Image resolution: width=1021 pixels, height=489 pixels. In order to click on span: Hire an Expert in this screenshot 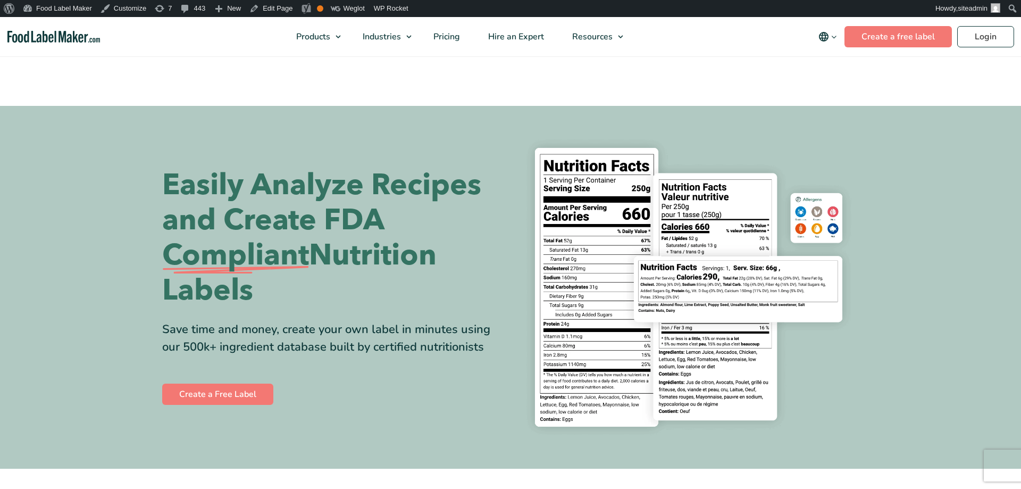, I will do `click(515, 37)`.